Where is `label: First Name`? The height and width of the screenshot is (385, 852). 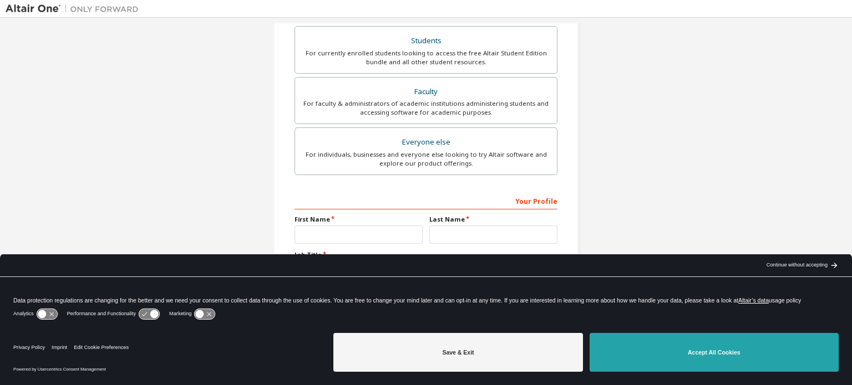 label: First Name is located at coordinates (358, 220).